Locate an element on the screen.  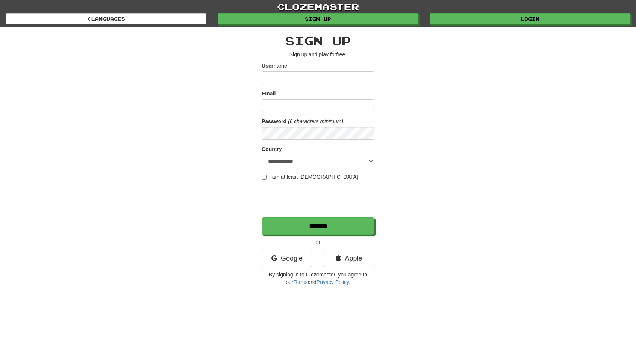
a: Privacy Policy is located at coordinates (332, 282).